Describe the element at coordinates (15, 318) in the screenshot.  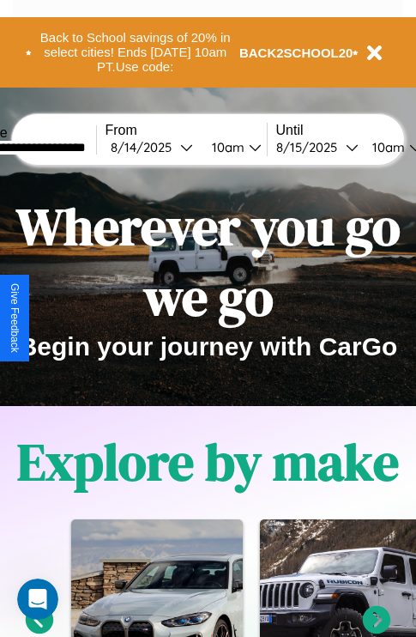
I see `div: Give Feedback` at that location.